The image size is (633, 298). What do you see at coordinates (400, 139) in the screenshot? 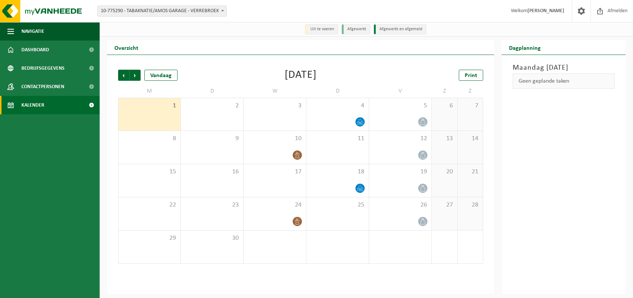
I see `span: 12` at bounding box center [400, 139].